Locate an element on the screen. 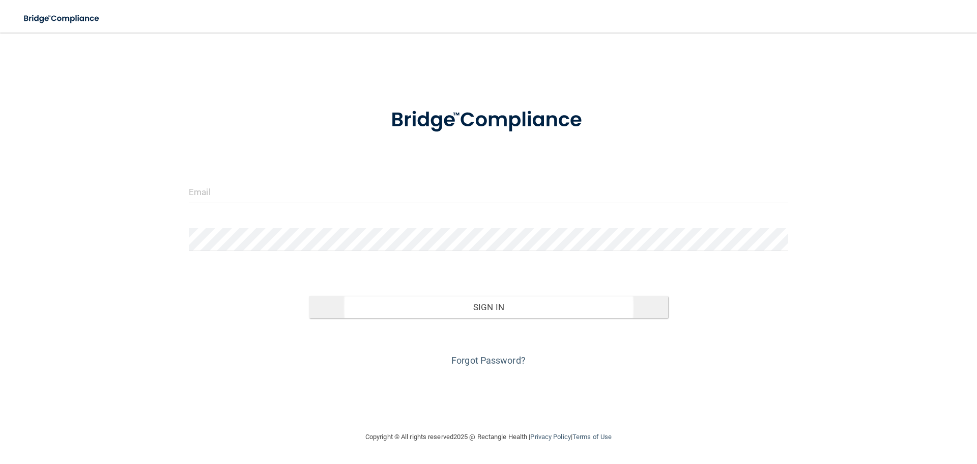  a: Privacy Policy is located at coordinates (550, 436).